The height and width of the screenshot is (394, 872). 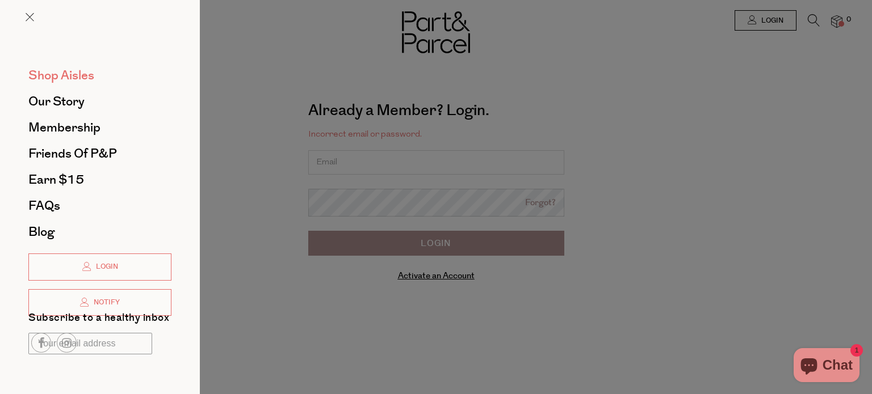 I want to click on label: Subscribe to a healthy inbox, so click(x=99, y=320).